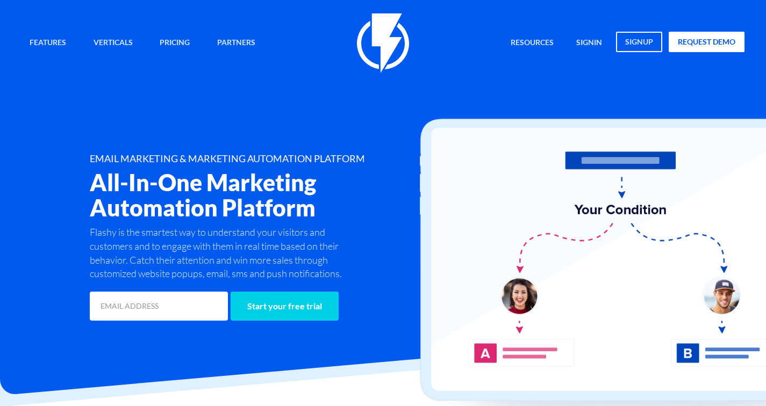 This screenshot has height=406, width=766. What do you see at coordinates (217, 253) in the screenshot?
I see `p: Flashy is the smartest way to understand your visitors and customers and to engage with them in r...` at bounding box center [217, 253].